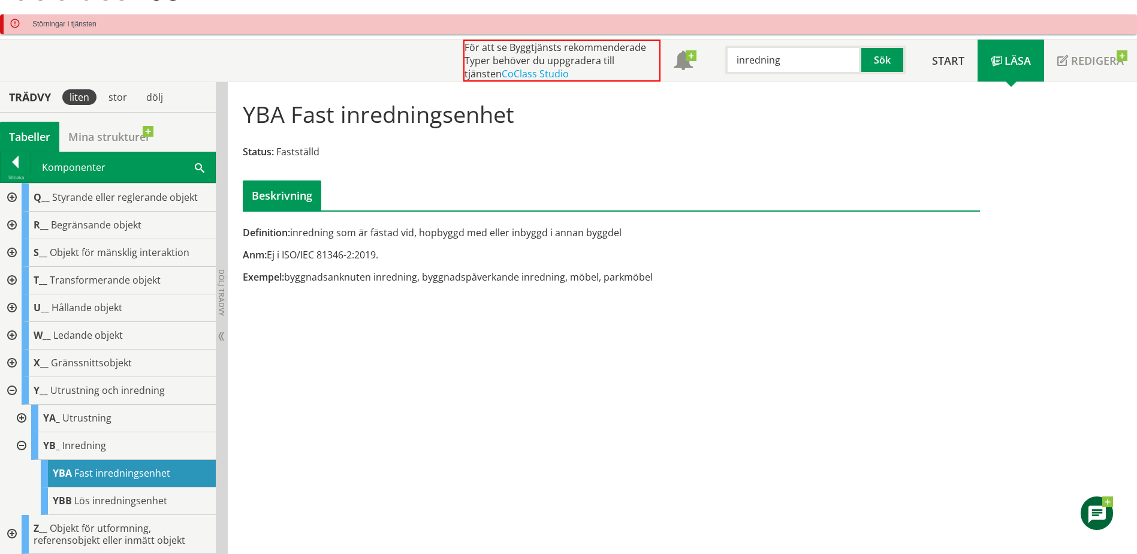  Describe the element at coordinates (948, 61) in the screenshot. I see `a: Start` at that location.